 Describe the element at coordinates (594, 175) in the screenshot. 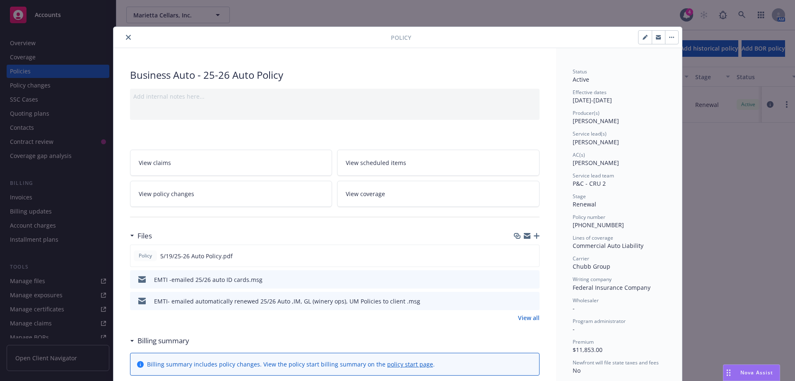

I see `span: Service lead team` at that location.